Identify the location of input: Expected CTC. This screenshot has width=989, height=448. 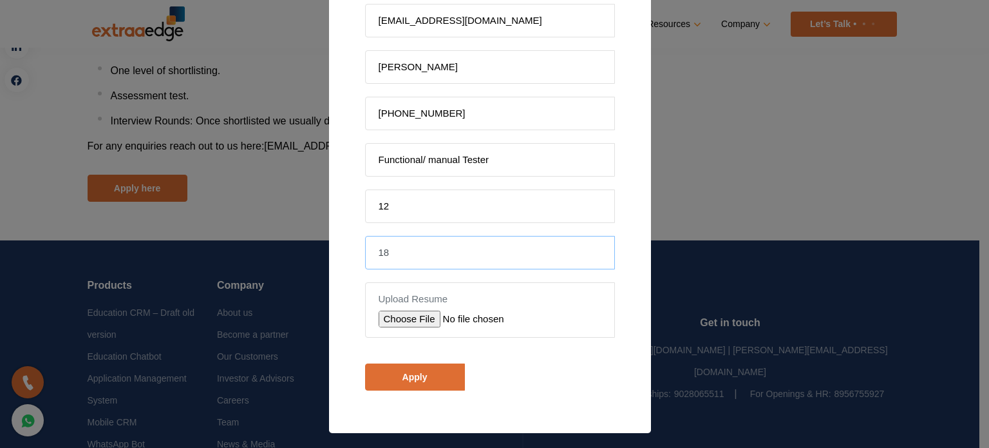
(490, 253).